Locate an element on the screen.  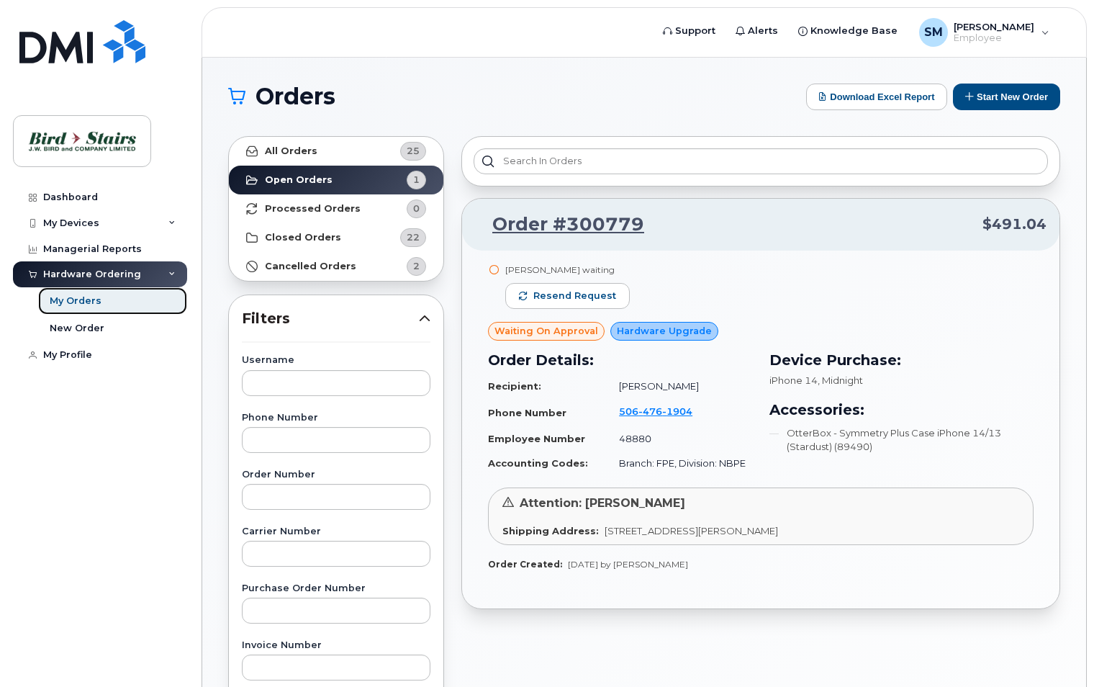
h3: Accessories: is located at coordinates (901, 410).